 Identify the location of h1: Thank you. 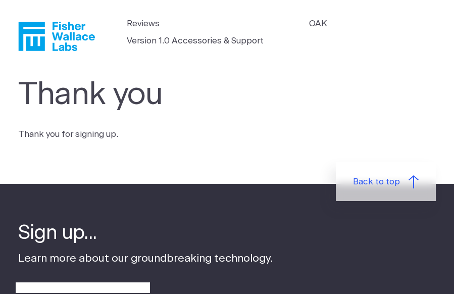
(180, 94).